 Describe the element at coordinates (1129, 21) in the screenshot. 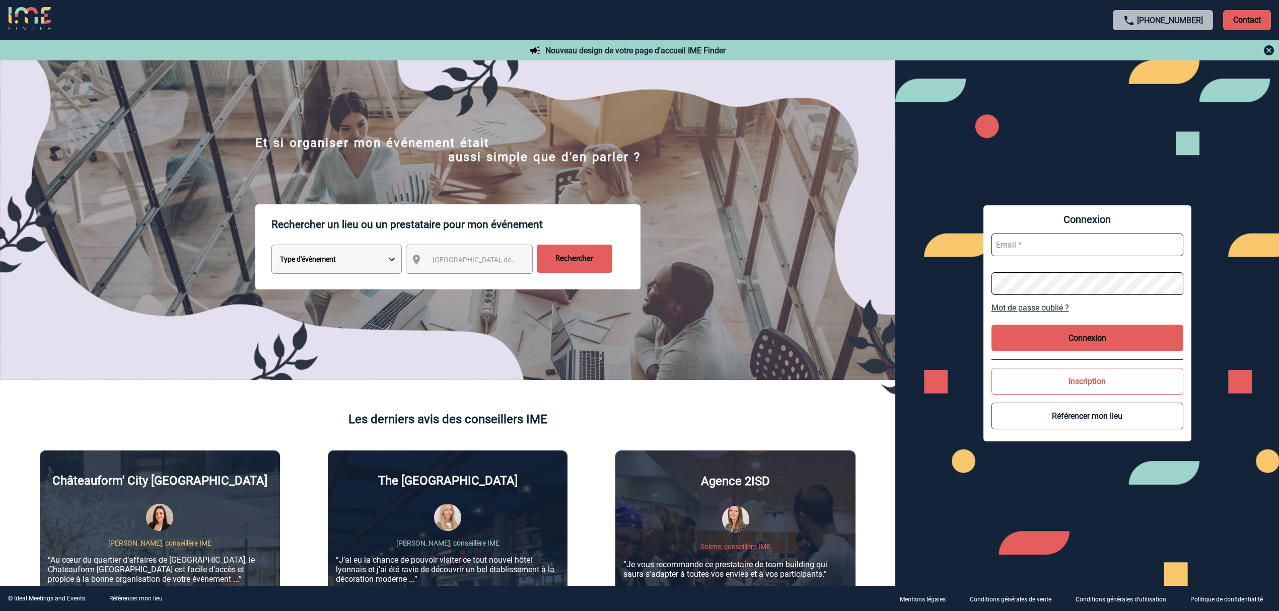

I see `img: call-24-px.png` at that location.